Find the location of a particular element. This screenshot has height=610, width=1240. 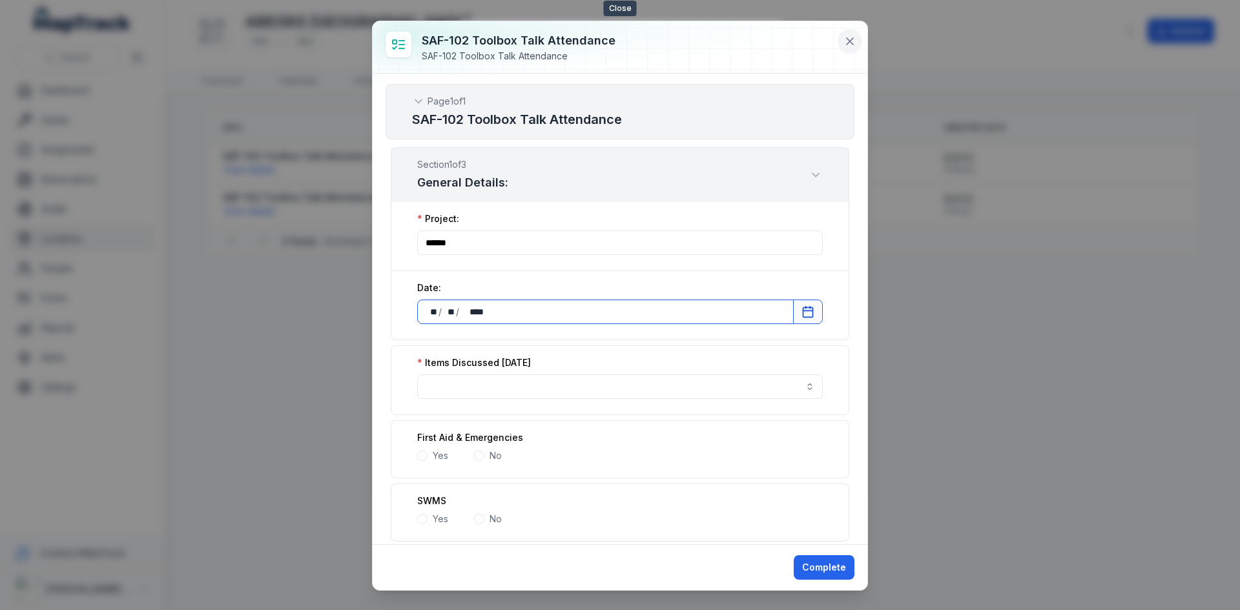

div: month, is located at coordinates (449, 312).